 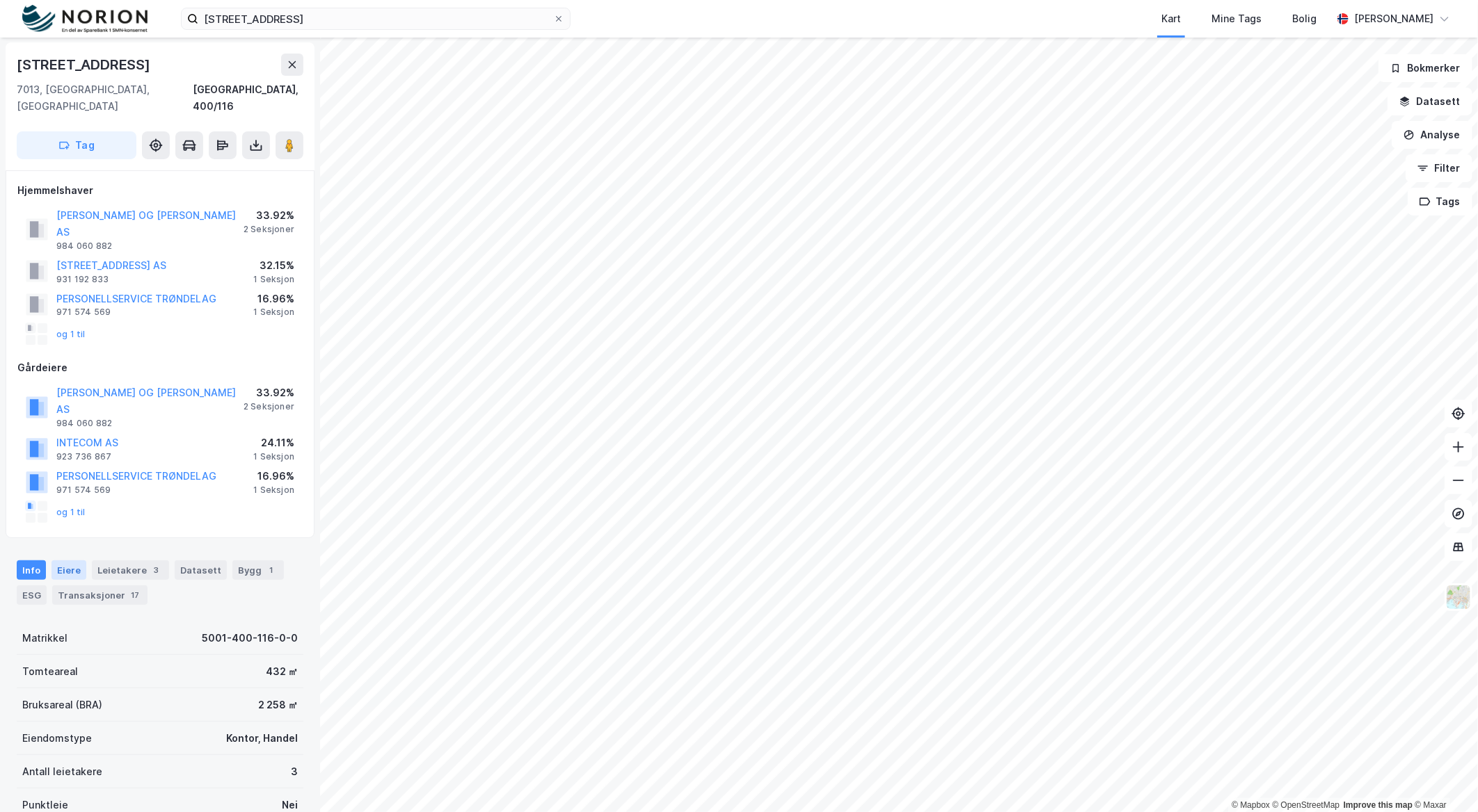 I want to click on div: 931 192 833, so click(x=82, y=279).